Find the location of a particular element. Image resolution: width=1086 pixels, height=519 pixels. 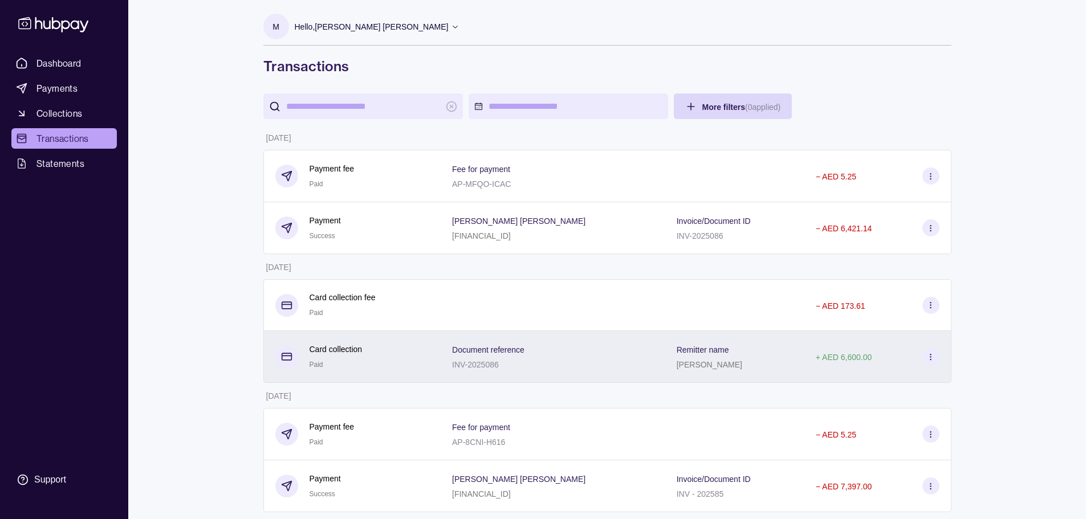

div: Support is located at coordinates (50, 480).